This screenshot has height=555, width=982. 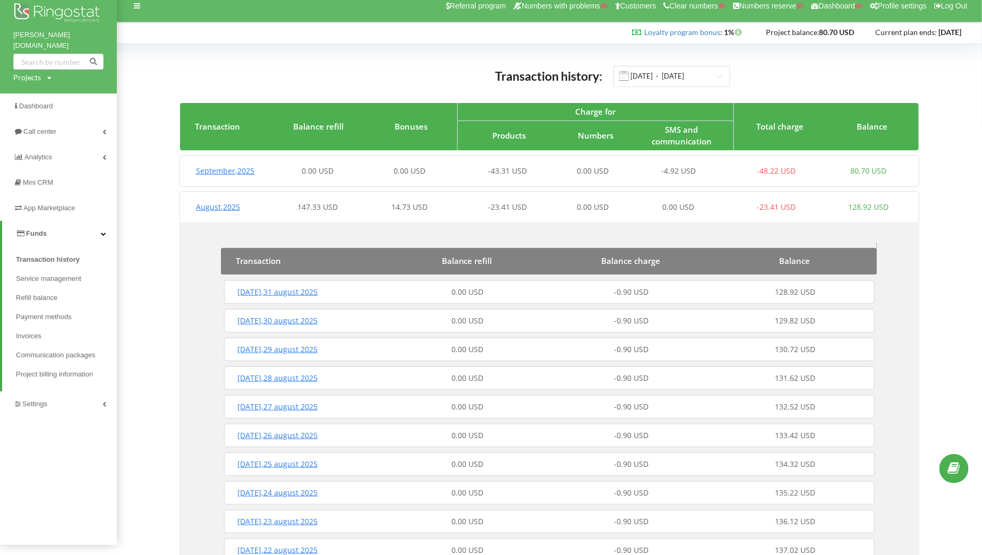 What do you see at coordinates (595, 111) in the screenshot?
I see `span: Charge for` at bounding box center [595, 111].